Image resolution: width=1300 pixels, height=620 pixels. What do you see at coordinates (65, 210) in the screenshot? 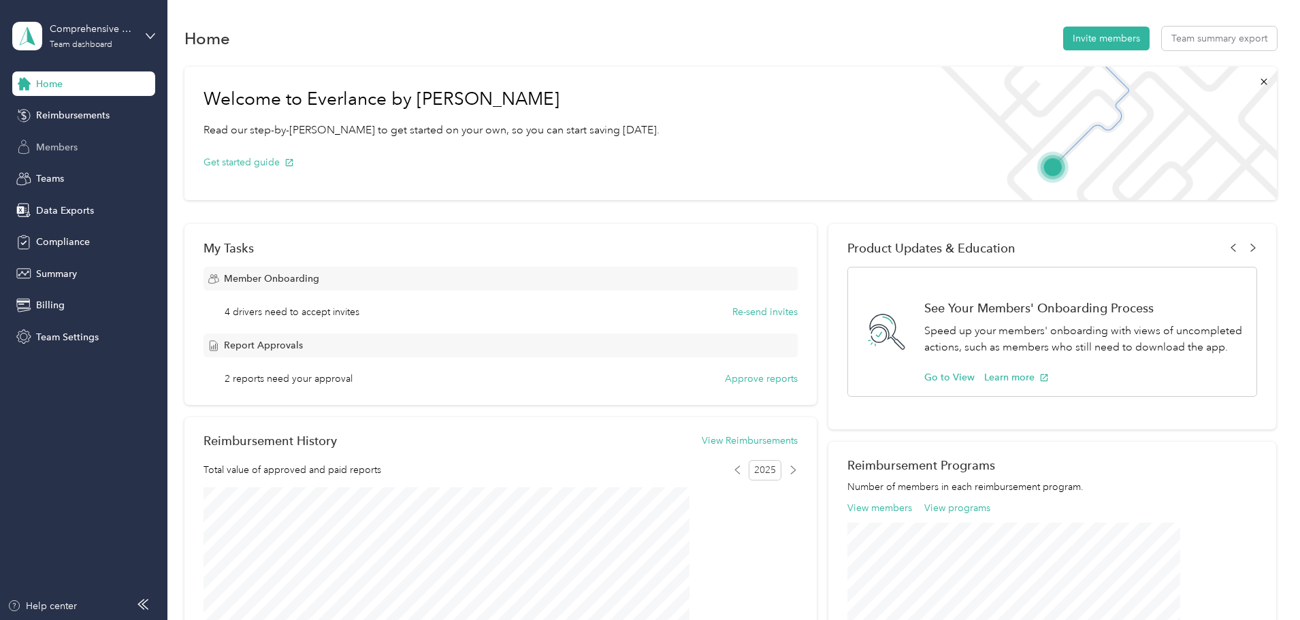
I see `span: Data Exports` at bounding box center [65, 210].